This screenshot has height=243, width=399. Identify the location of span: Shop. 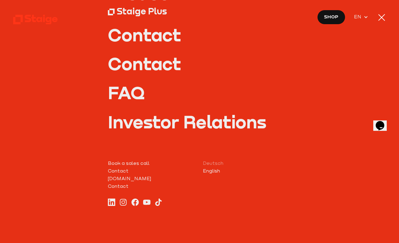
(331, 17).